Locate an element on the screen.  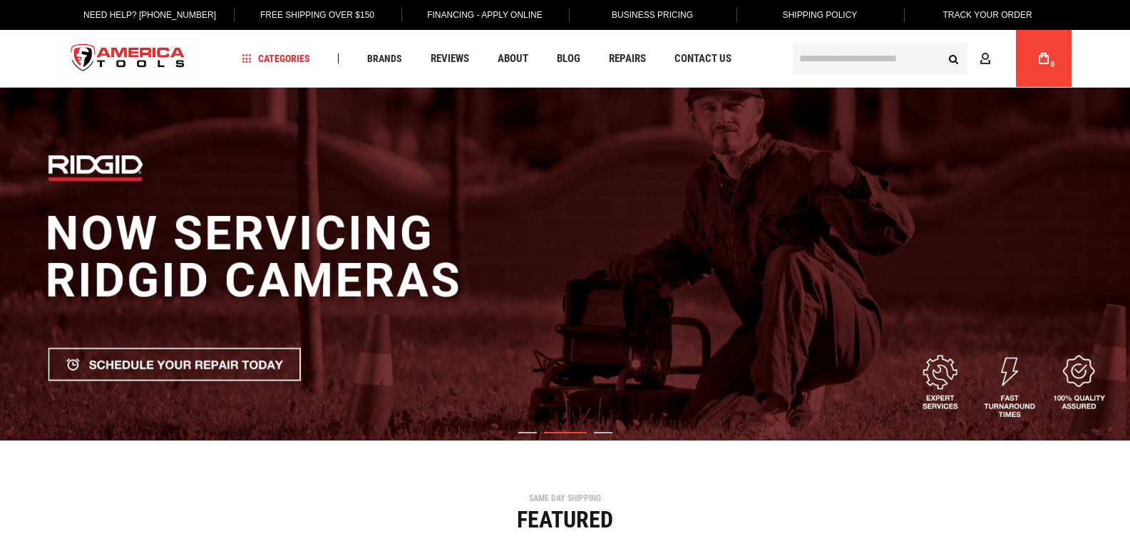
span: Reviews is located at coordinates (450, 58).